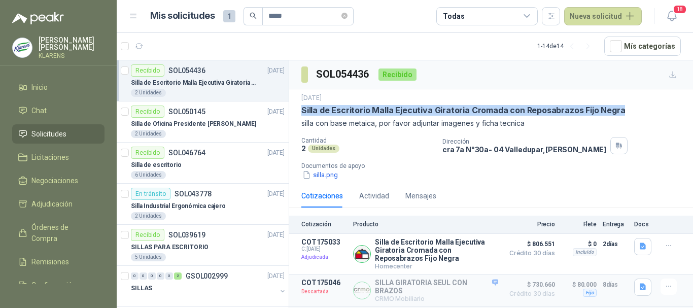 Image resolution: width=693 pixels, height=308 pixels. Describe the element at coordinates (178, 206) in the screenshot. I see `p: Silla Industrial Ergonómica cajero` at that location.